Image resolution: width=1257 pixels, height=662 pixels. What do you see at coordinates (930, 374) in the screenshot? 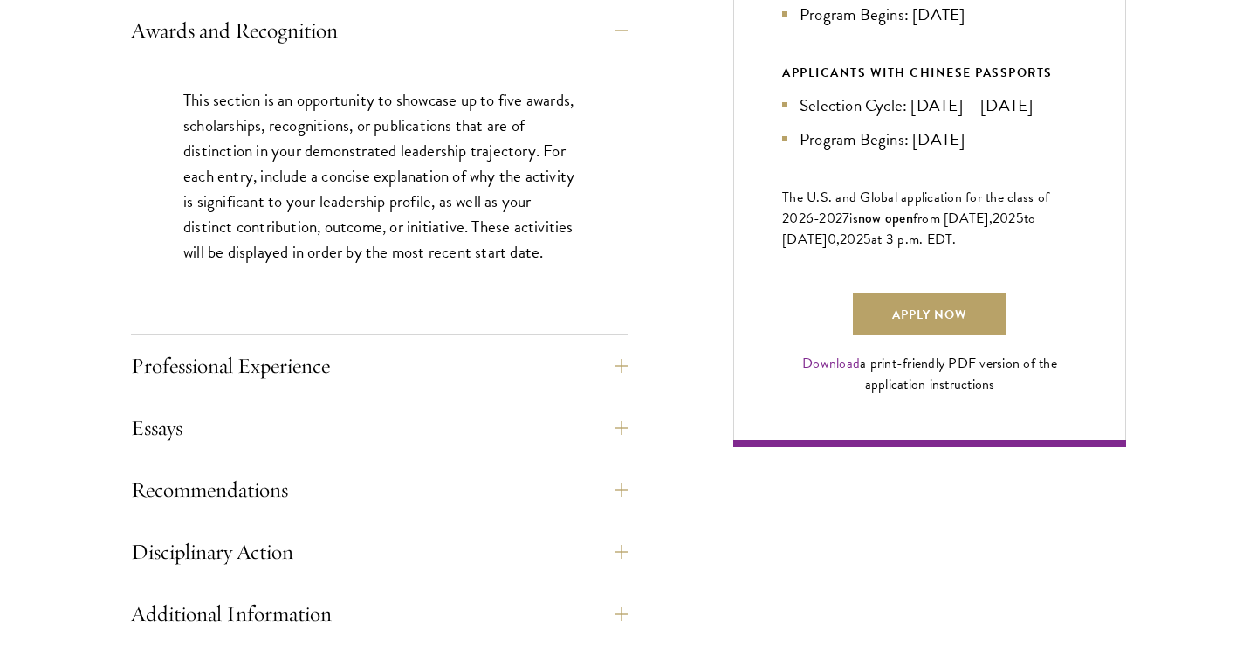
I see `div: a print-friendly PDF version of the application instructions` at bounding box center [930, 374].